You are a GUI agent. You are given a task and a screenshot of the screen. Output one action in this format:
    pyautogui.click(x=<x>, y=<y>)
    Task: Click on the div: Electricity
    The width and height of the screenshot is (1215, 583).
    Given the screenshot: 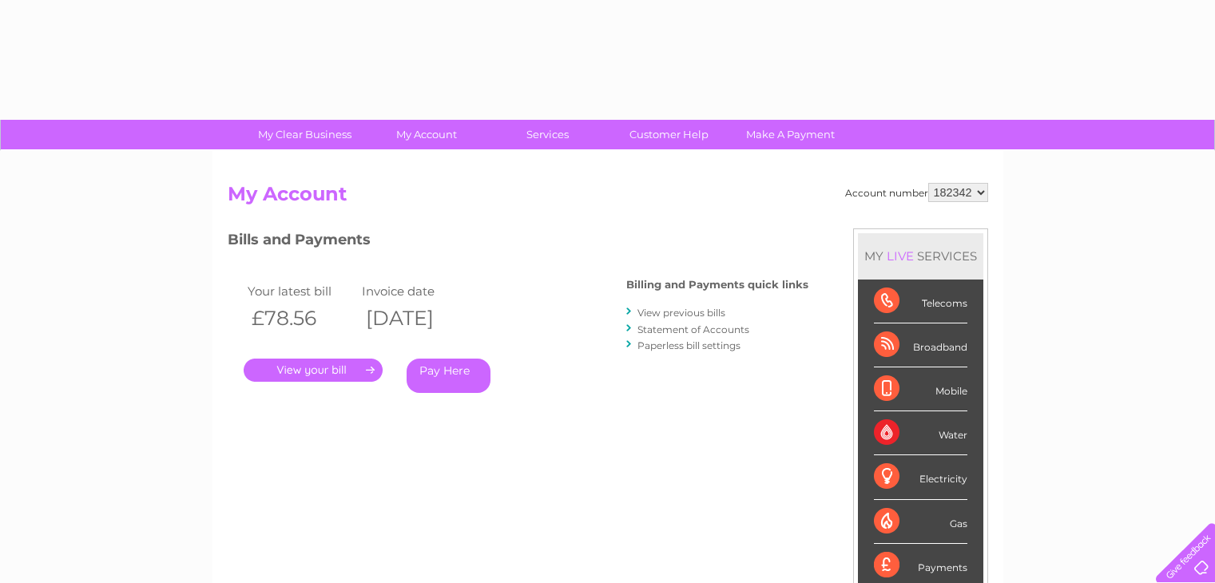 What is the action you would take?
    pyautogui.click(x=920, y=477)
    